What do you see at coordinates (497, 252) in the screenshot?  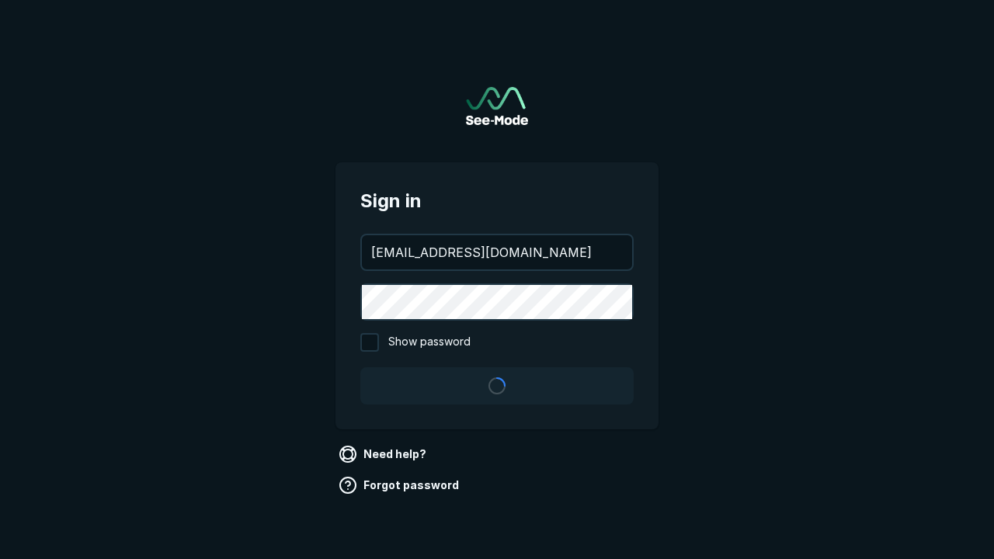 I see `input: your@email.com` at bounding box center [497, 252].